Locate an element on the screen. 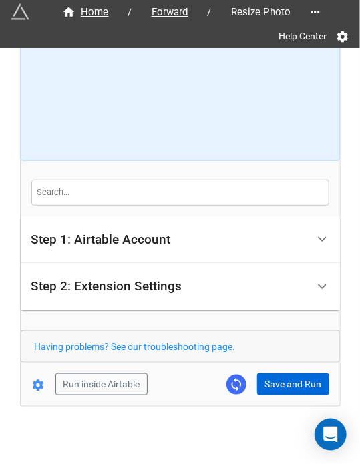 The width and height of the screenshot is (360, 464). span: Forward is located at coordinates (170, 12).